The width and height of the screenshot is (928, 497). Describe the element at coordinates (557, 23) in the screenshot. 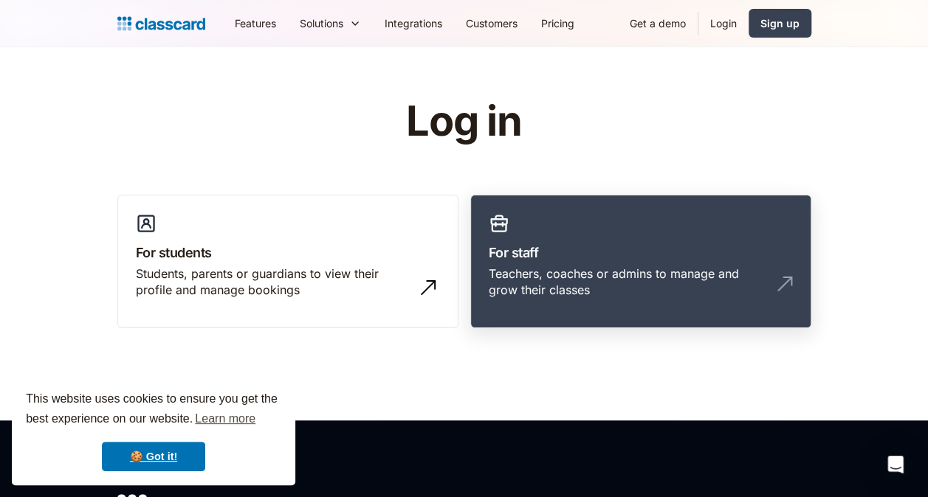

I see `a: Pricing` at that location.